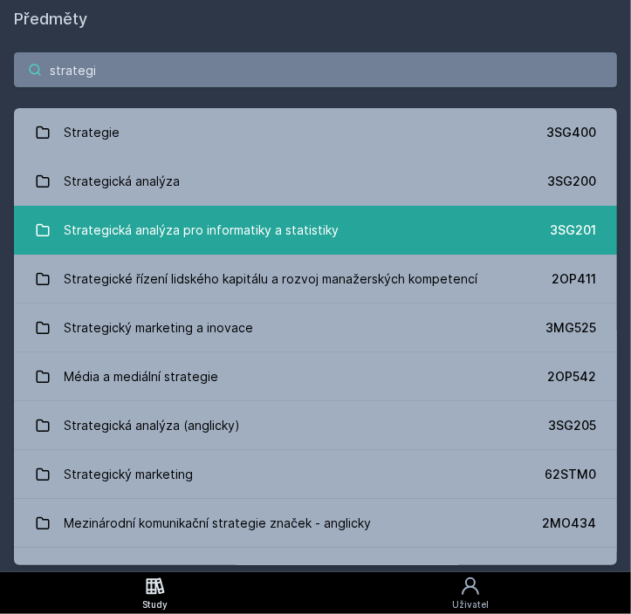  Describe the element at coordinates (315, 377) in the screenshot. I see `a: Média a mediální strategie 2OP542` at that location.